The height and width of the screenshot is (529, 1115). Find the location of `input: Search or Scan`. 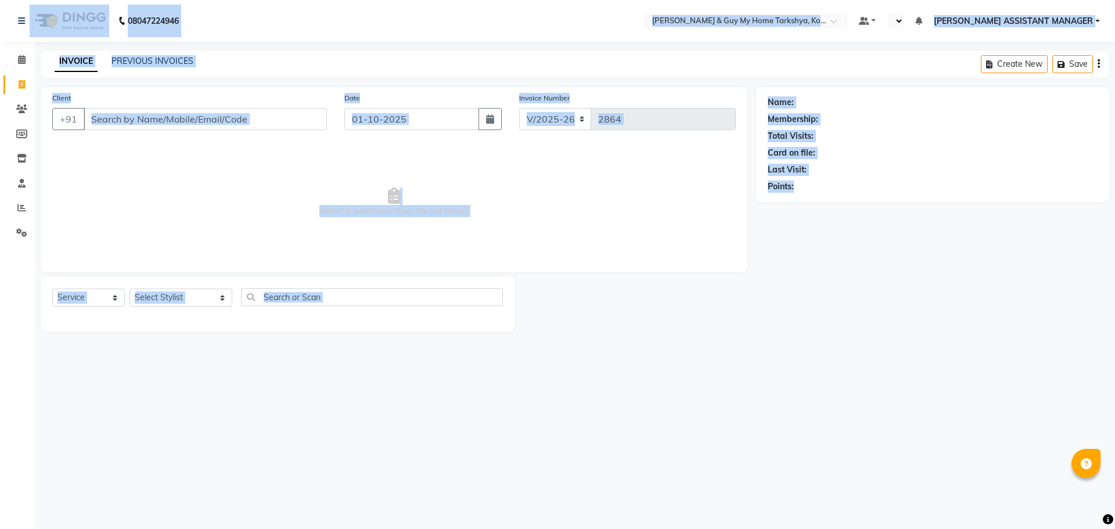

input: Search or Scan is located at coordinates (372, 297).